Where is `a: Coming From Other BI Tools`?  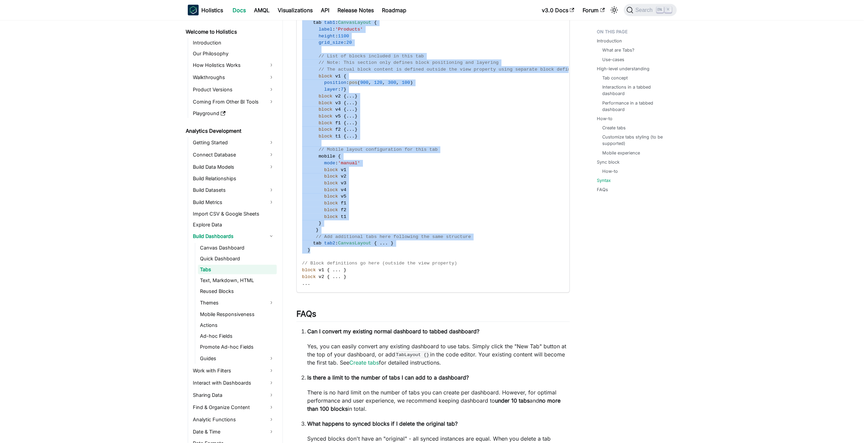
a: Coming From Other BI Tools is located at coordinates (234, 102).